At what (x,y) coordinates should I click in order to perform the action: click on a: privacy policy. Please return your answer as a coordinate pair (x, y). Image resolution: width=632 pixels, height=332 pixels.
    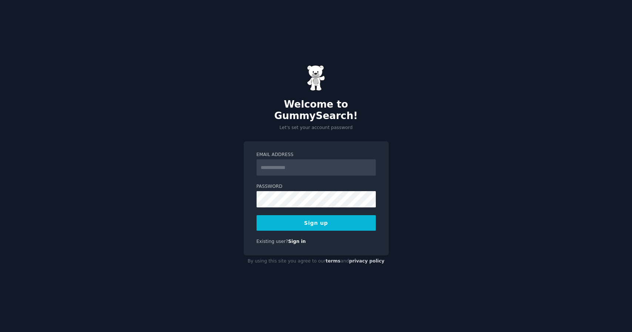
    Looking at the image, I should click on (367, 261).